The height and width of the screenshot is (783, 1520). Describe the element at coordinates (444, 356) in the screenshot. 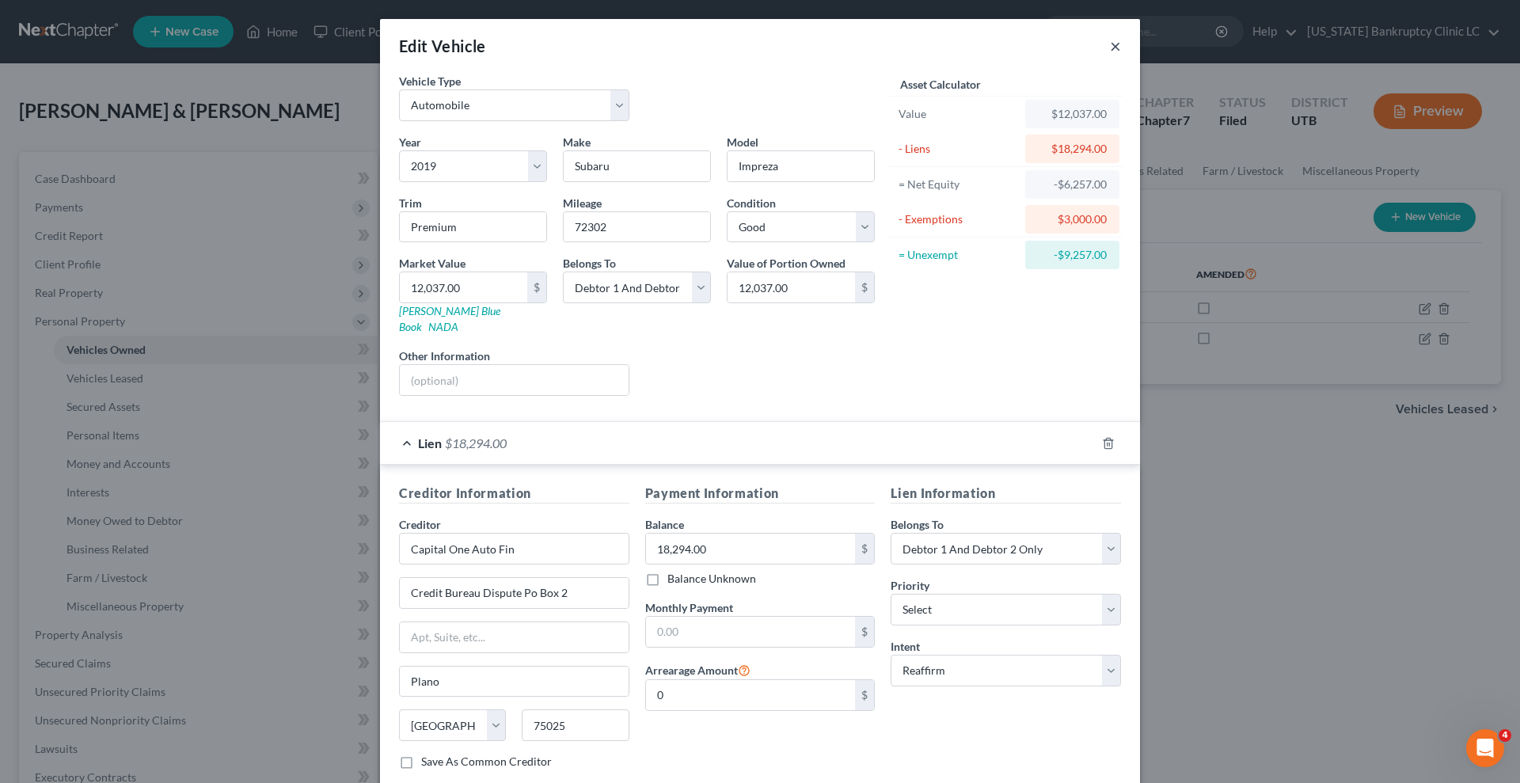

I see `label: Other Information` at that location.